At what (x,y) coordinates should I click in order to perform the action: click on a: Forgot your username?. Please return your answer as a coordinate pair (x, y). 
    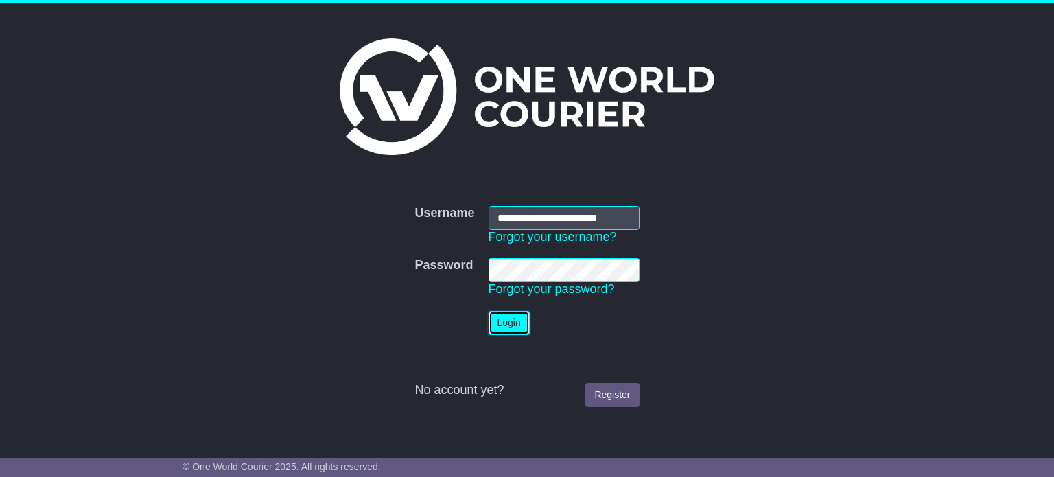
    Looking at the image, I should click on (552, 237).